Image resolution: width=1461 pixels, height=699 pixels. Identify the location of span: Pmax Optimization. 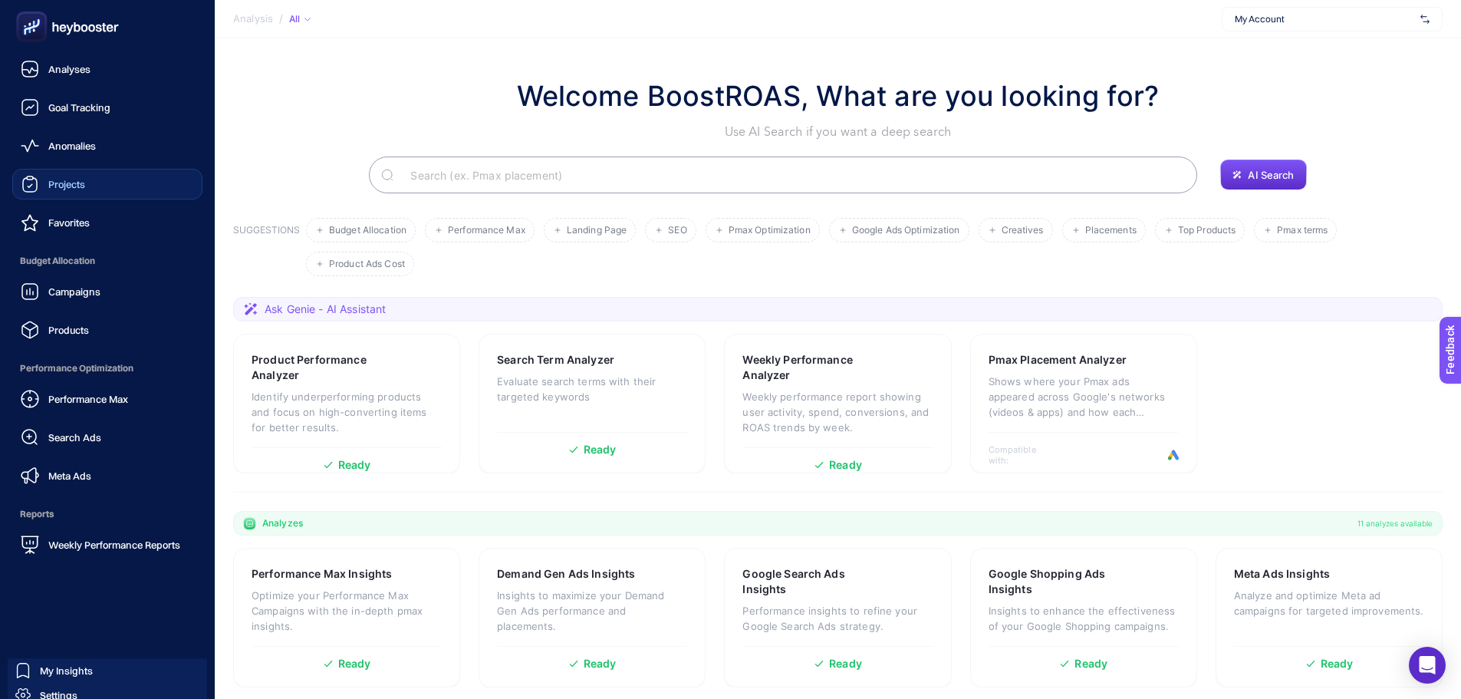
(769, 230).